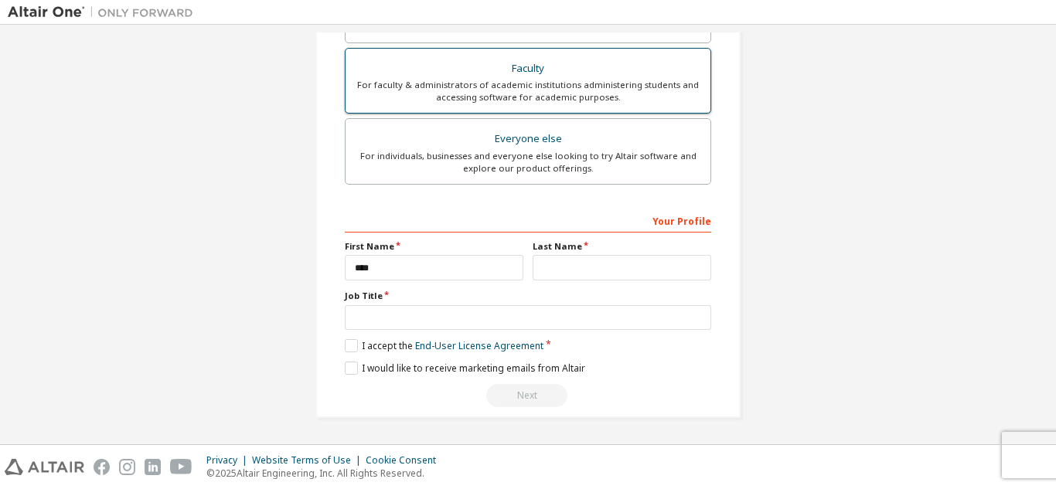  What do you see at coordinates (44, 467) in the screenshot?
I see `img: altair_logo.svg` at bounding box center [44, 467].